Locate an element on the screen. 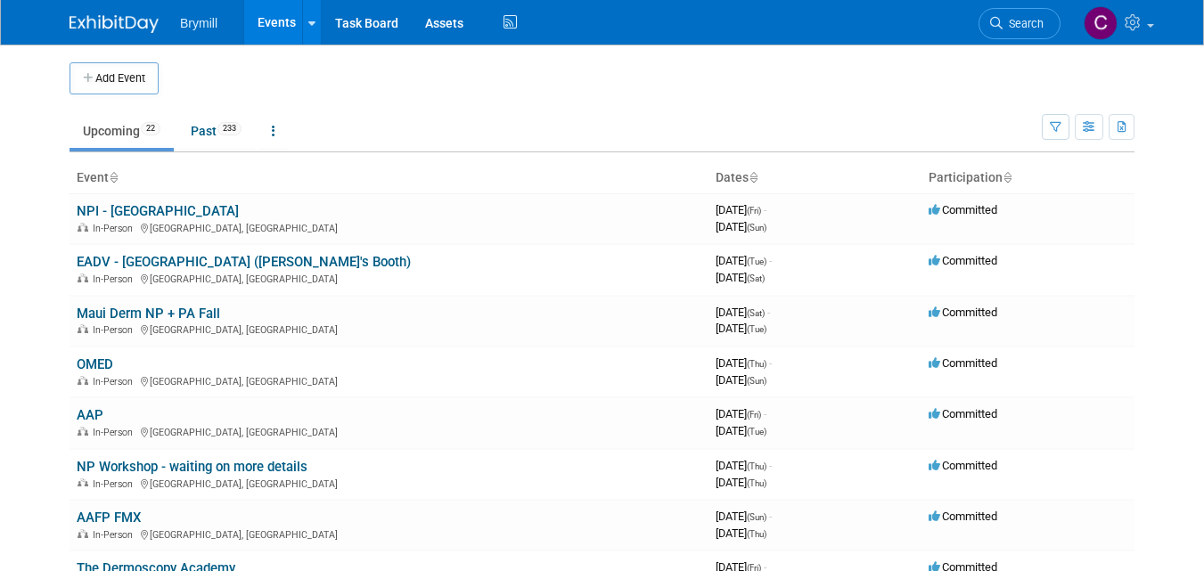 Image resolution: width=1204 pixels, height=571 pixels. a: Sort by Start Date is located at coordinates (753, 177).